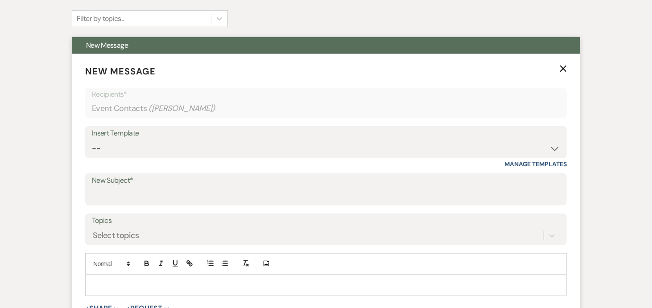 The height and width of the screenshot is (308, 652). I want to click on a: Manage Templates, so click(535, 164).